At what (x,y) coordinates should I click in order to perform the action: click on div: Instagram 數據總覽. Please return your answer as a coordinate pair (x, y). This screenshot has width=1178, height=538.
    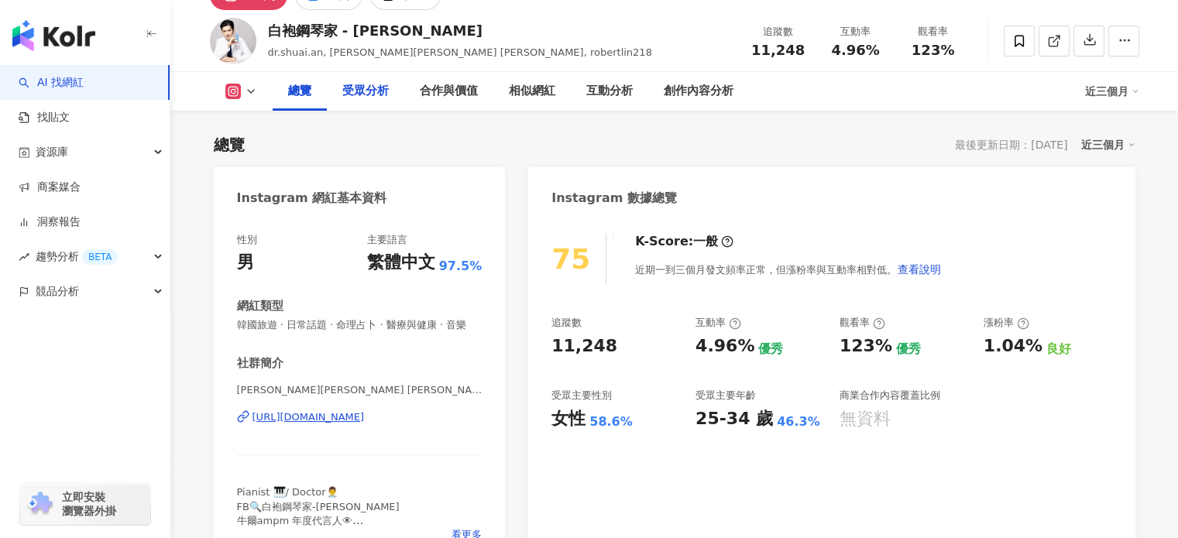
    Looking at the image, I should click on (614, 198).